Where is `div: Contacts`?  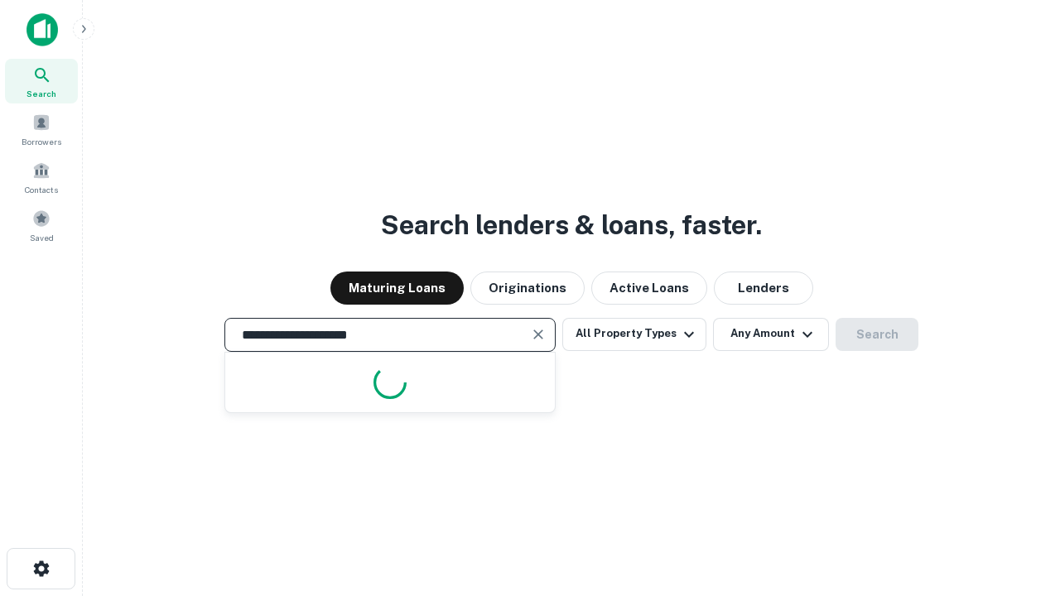
div: Contacts is located at coordinates (41, 177).